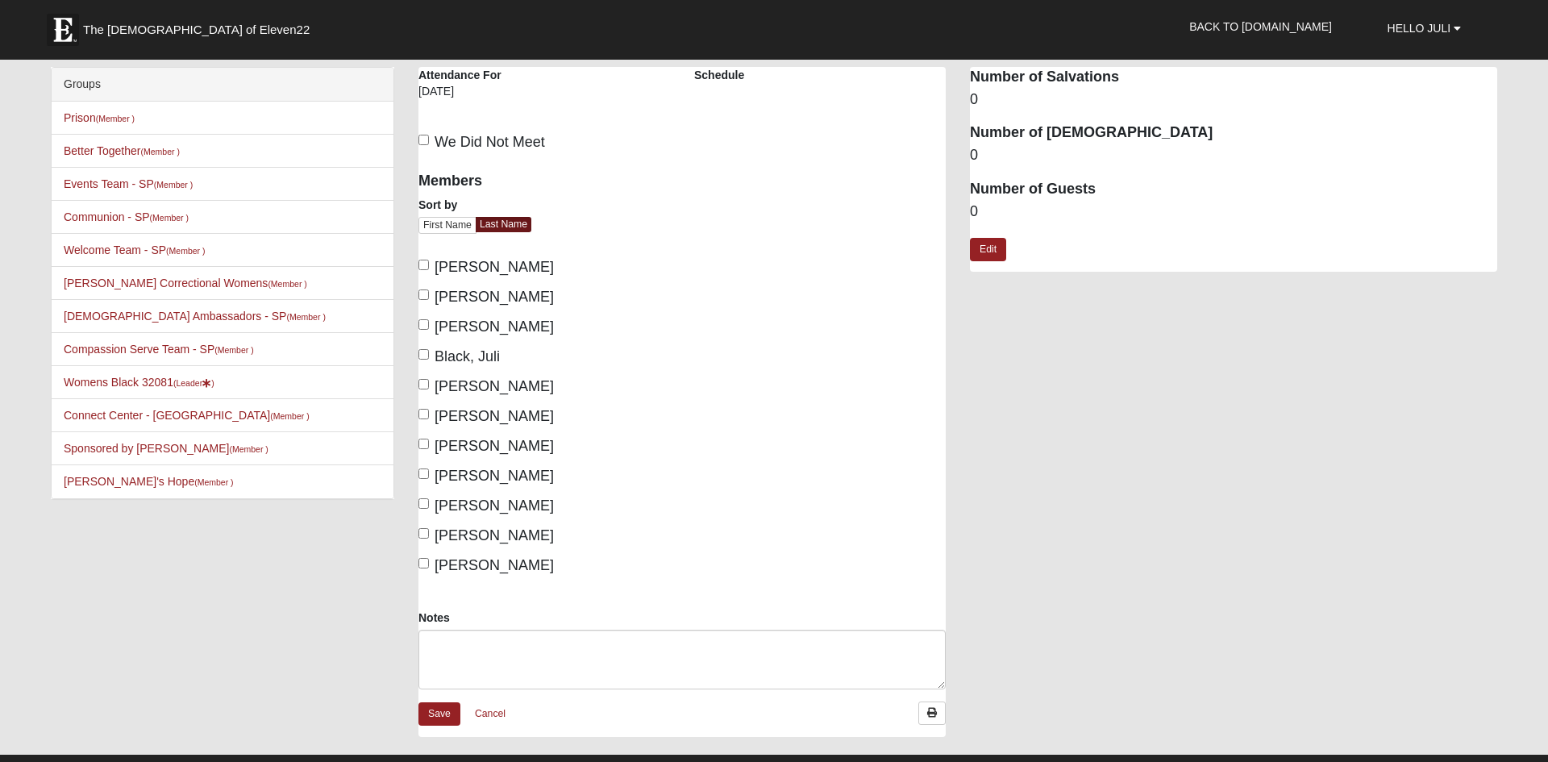 This screenshot has width=1548, height=762. Describe the element at coordinates (719, 75) in the screenshot. I see `label: Schedule` at that location.